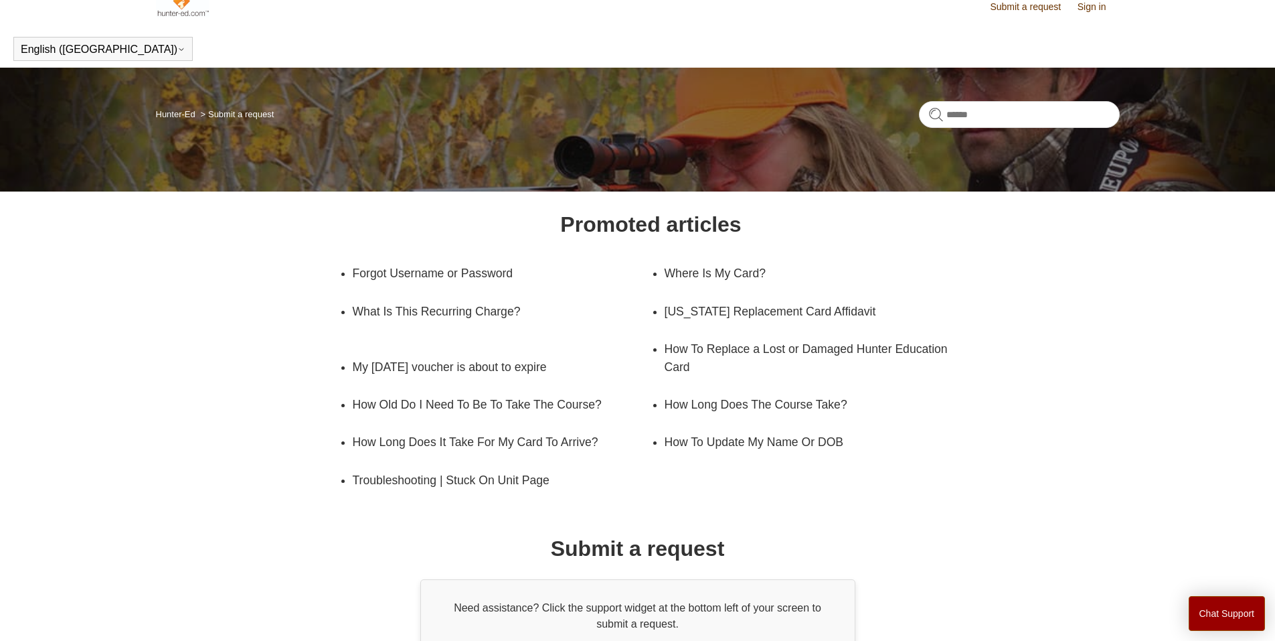 This screenshot has width=1275, height=641. Describe the element at coordinates (492, 480) in the screenshot. I see `a: Troubleshooting | Stuck On Unit Page` at that location.